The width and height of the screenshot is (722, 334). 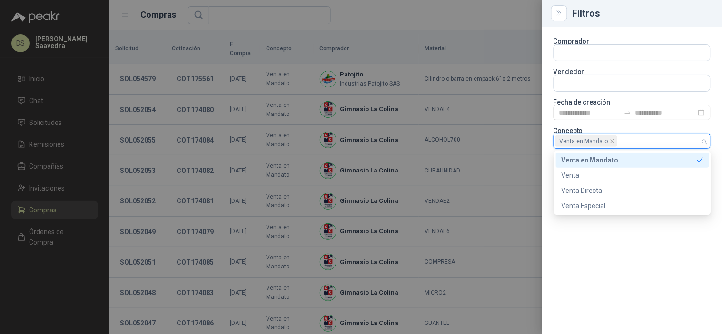 What do you see at coordinates (628, 113) in the screenshot?
I see `span: swap-right` at bounding box center [628, 113].